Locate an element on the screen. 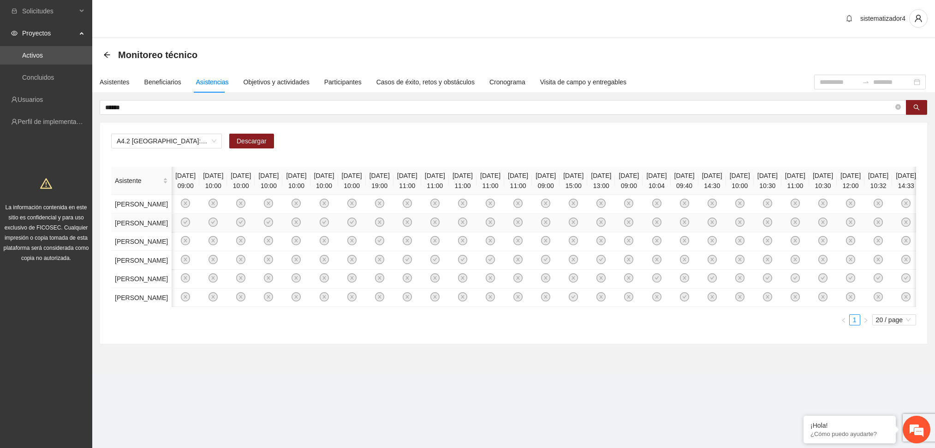 The image size is (935, 448). p: ¿Cómo puedo ayudarte? is located at coordinates (850, 434).